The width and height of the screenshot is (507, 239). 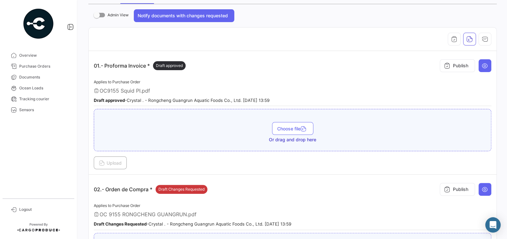 I want to click on b: Draft approved, so click(x=109, y=100).